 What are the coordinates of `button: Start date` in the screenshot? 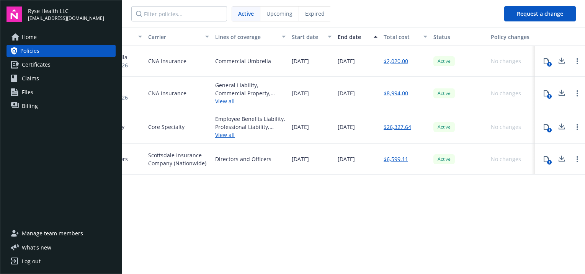 It's located at (311, 37).